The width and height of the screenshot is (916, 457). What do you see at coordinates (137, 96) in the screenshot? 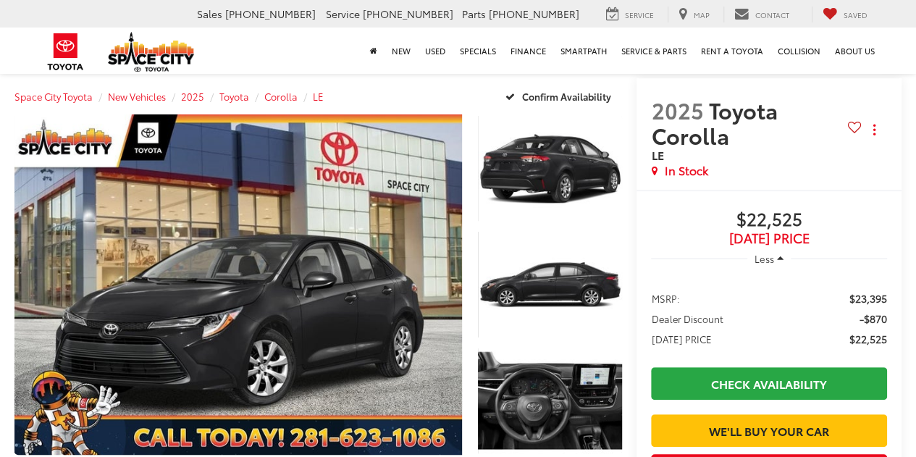
I see `span: New Vehicles` at bounding box center [137, 96].